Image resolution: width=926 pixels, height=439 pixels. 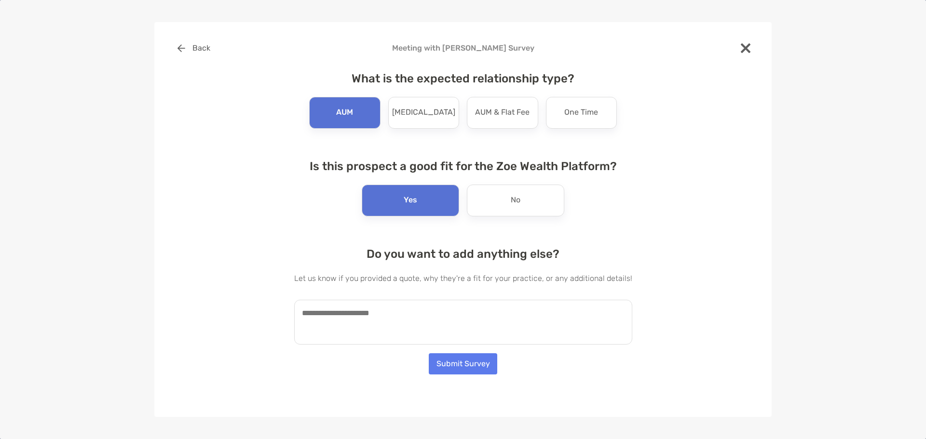 What do you see at coordinates (502, 113) in the screenshot?
I see `p: AUM & Flat Fee` at bounding box center [502, 113].